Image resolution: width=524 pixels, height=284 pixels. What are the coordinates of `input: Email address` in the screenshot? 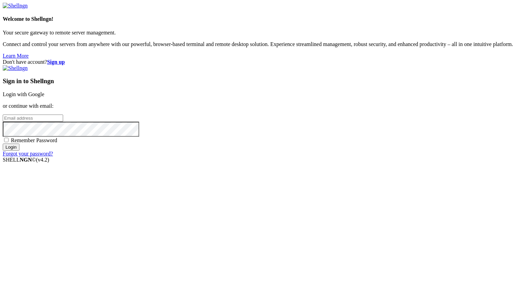 It's located at (33, 118).